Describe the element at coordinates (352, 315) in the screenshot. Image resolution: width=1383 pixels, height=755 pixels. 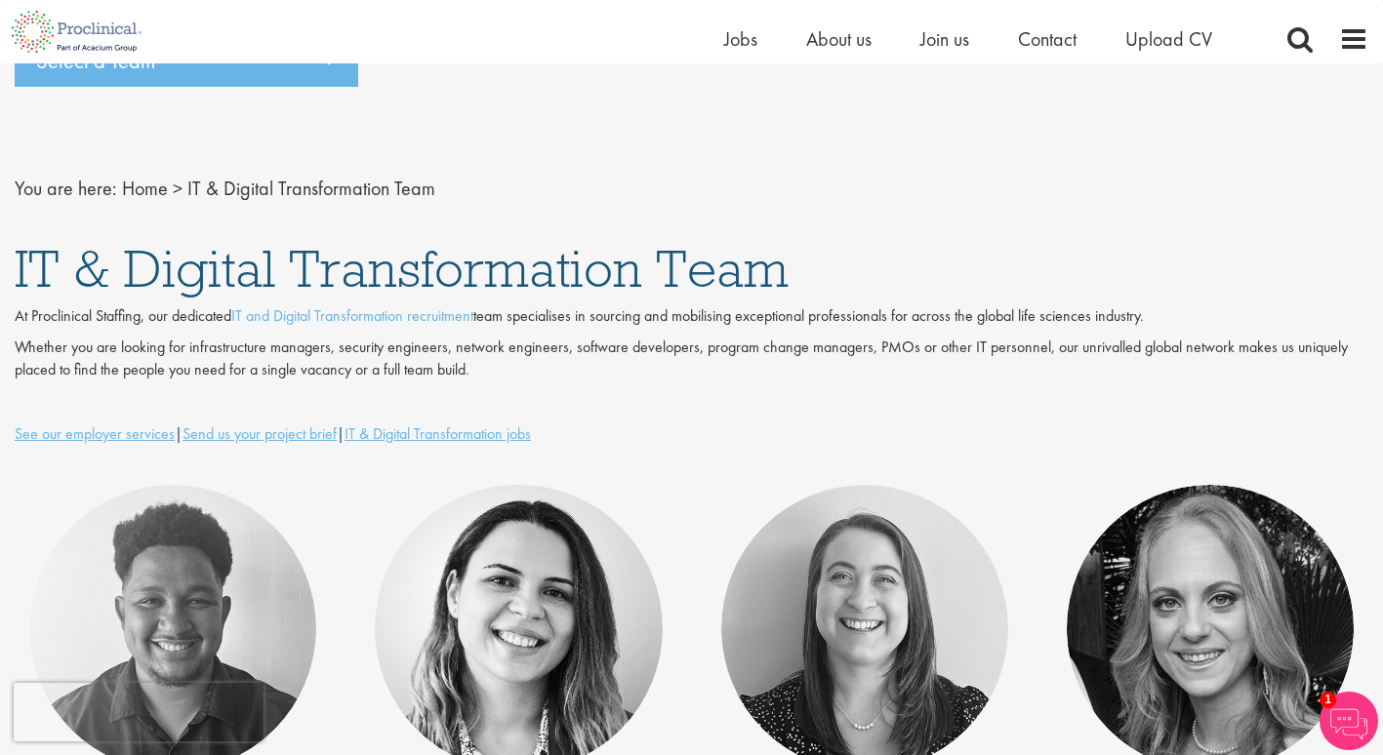
I see `a: IT and Digital Transformation recruitment` at that location.